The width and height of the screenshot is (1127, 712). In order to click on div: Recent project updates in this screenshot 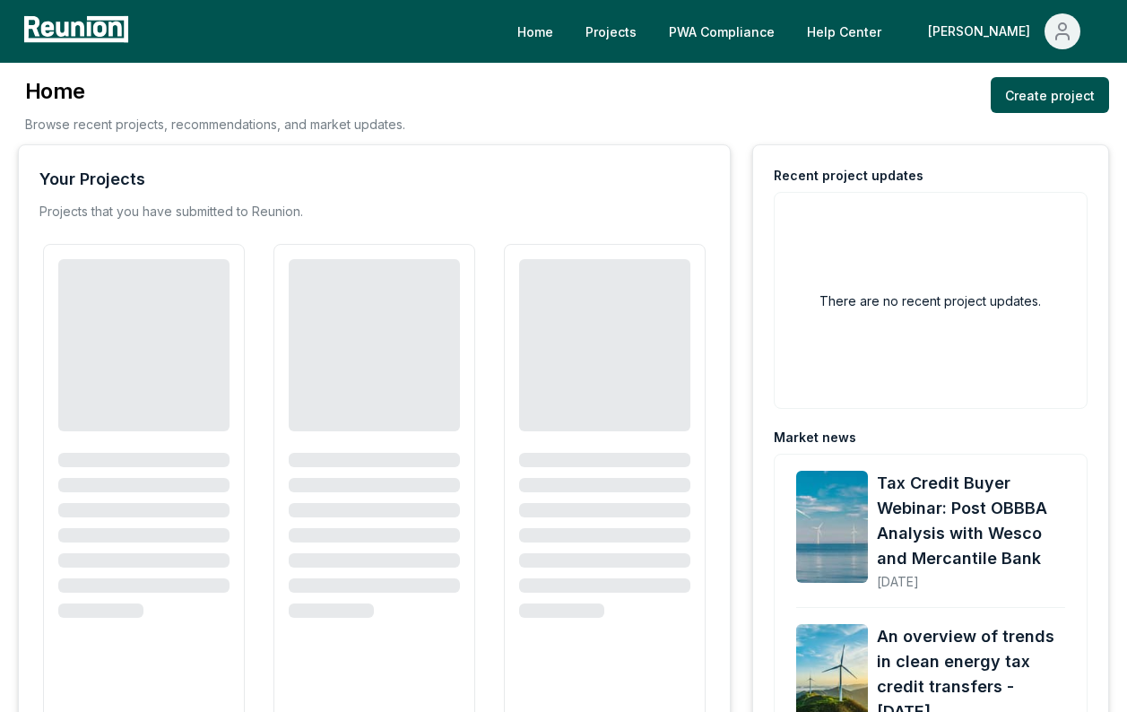, I will do `click(848, 176)`.